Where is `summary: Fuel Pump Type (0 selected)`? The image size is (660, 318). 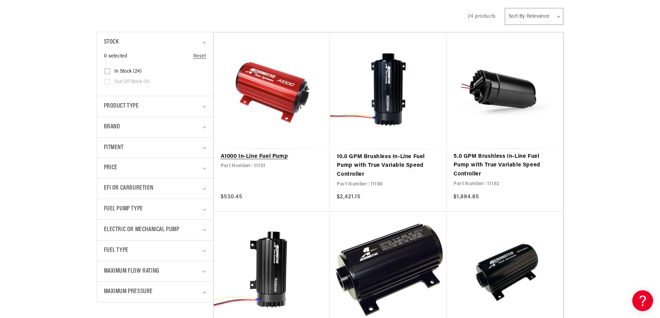 summary: Fuel Pump Type (0 selected) is located at coordinates (155, 209).